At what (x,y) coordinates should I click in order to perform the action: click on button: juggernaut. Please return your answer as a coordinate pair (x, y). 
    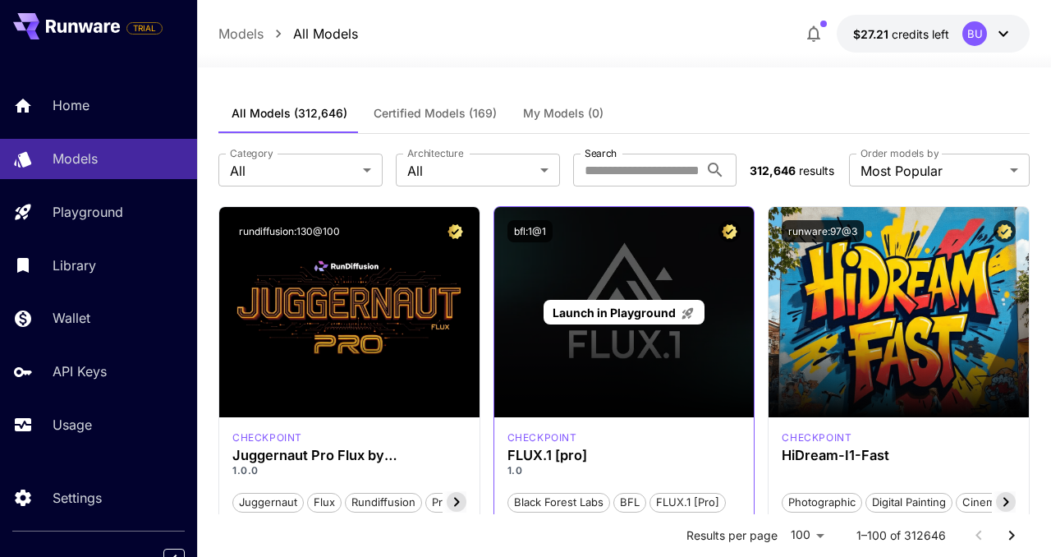
    Looking at the image, I should click on (268, 502).